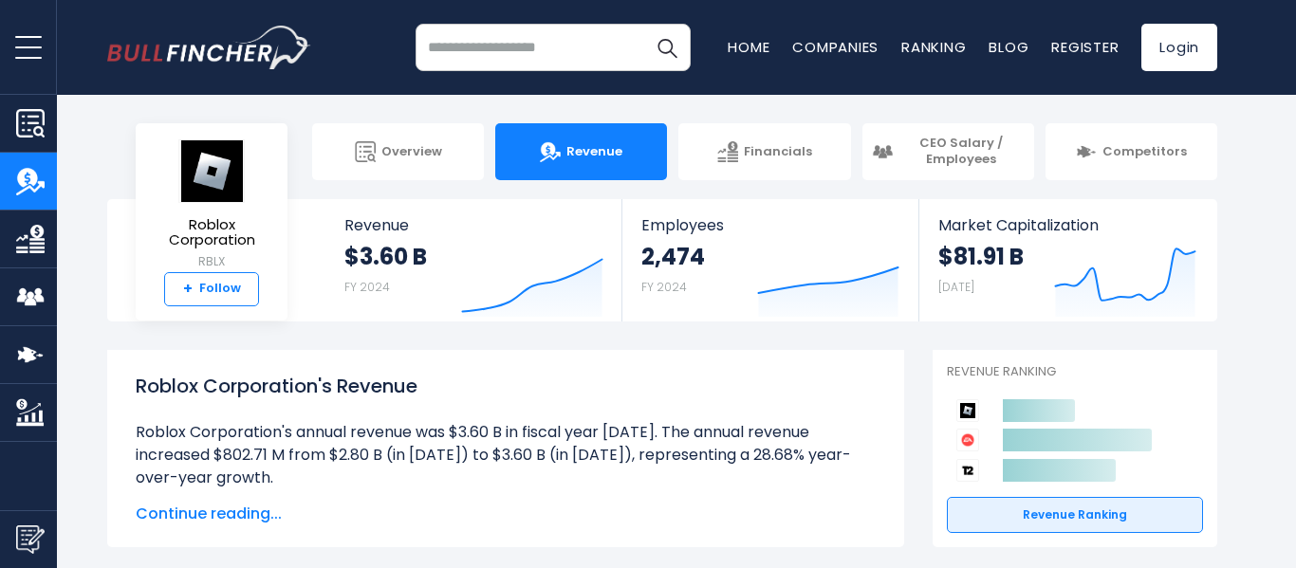  What do you see at coordinates (981, 256) in the screenshot?
I see `strong: $81.91 B` at bounding box center [981, 256].